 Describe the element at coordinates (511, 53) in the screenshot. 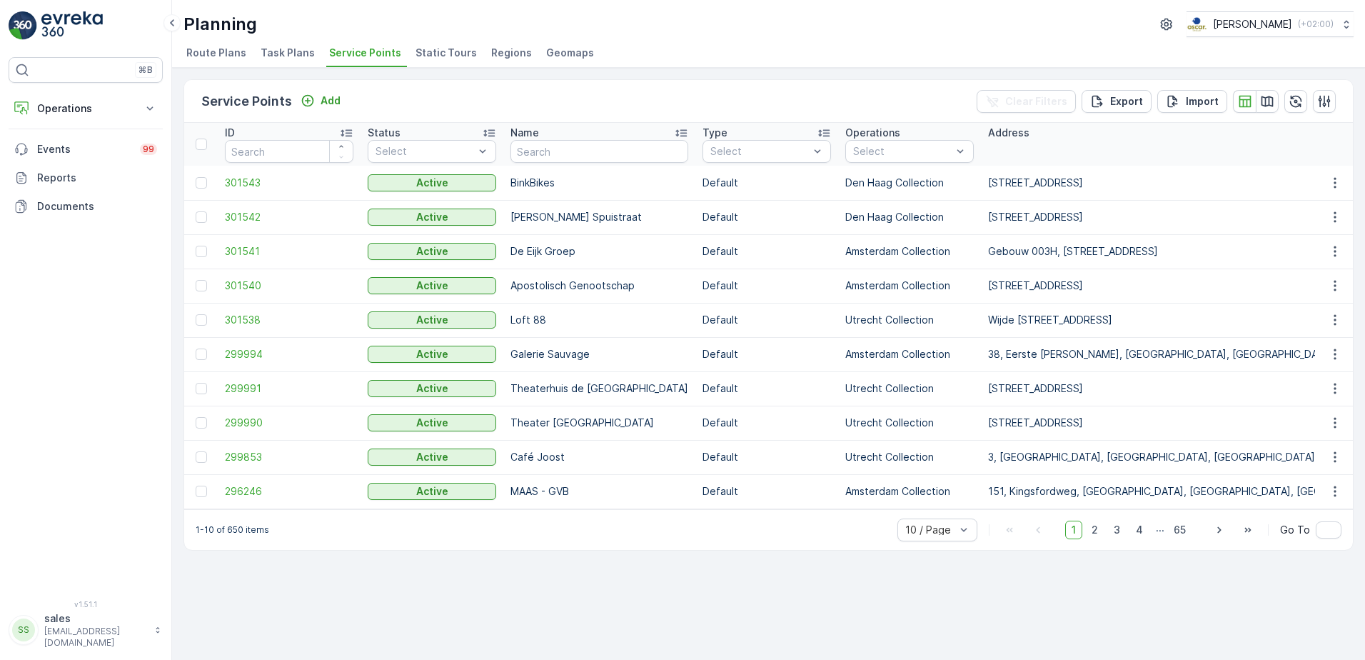

I see `span: Regions` at that location.